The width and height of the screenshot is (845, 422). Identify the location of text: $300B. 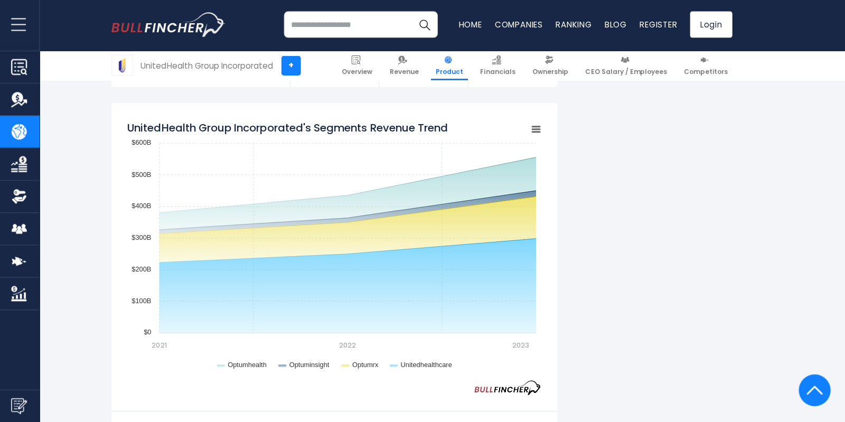
(143, 238).